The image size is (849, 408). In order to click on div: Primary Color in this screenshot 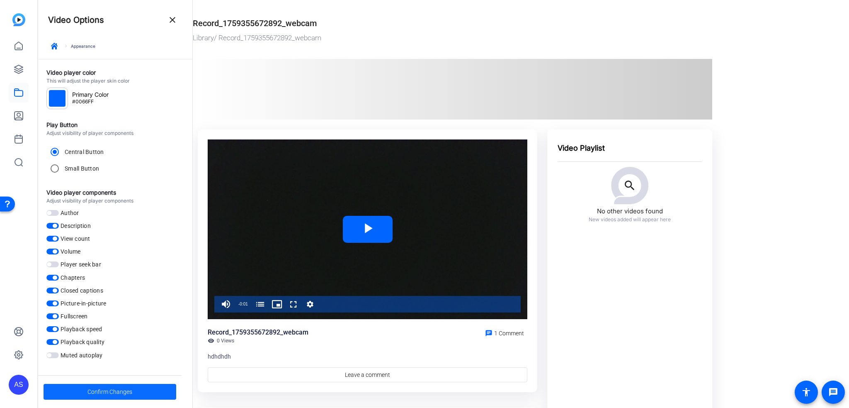, I will do `click(90, 95)`.